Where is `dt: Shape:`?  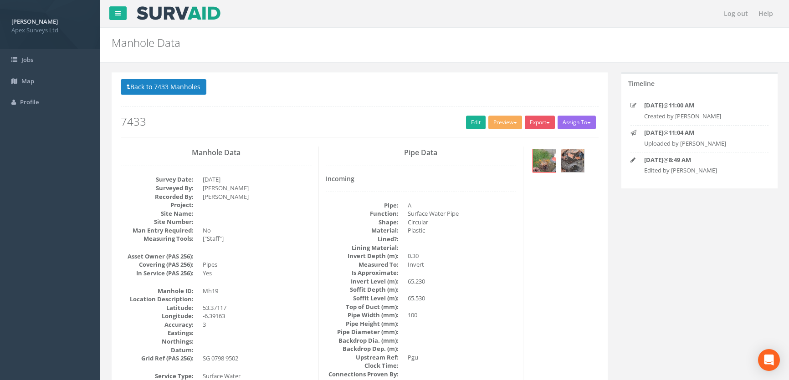
dt: Shape: is located at coordinates (362, 222).